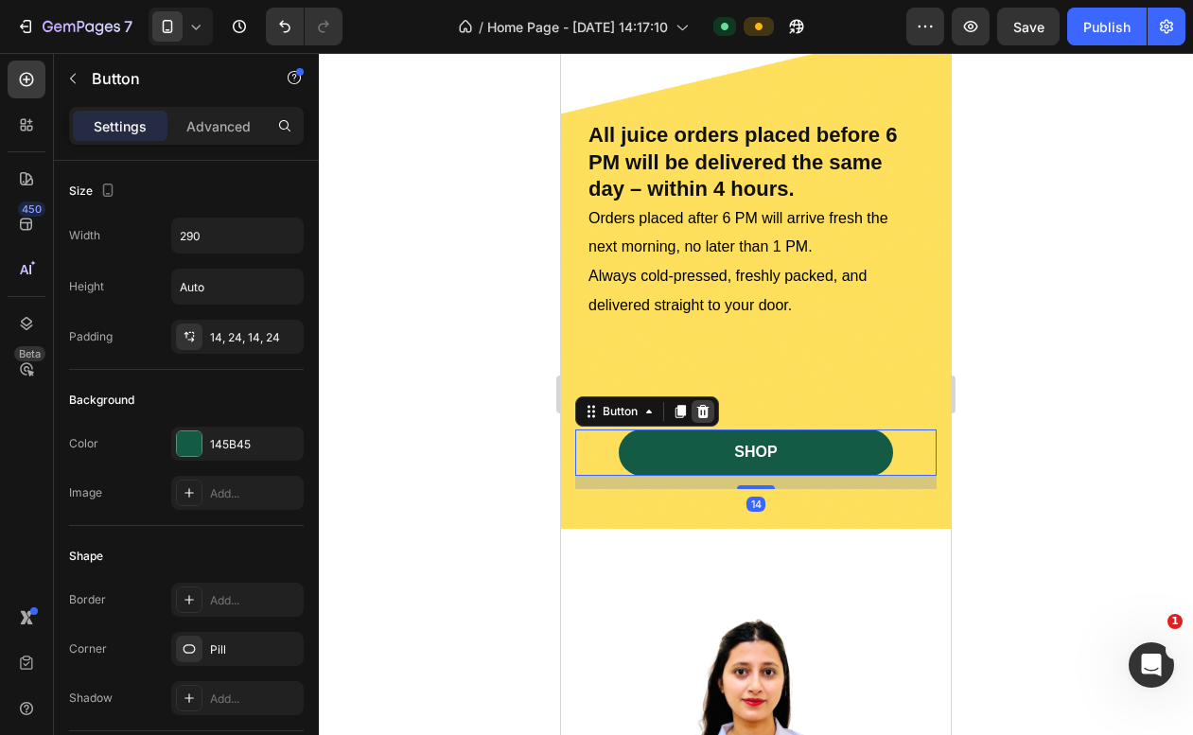 This screenshot has width=1193, height=735. I want to click on div: Color, so click(83, 444).